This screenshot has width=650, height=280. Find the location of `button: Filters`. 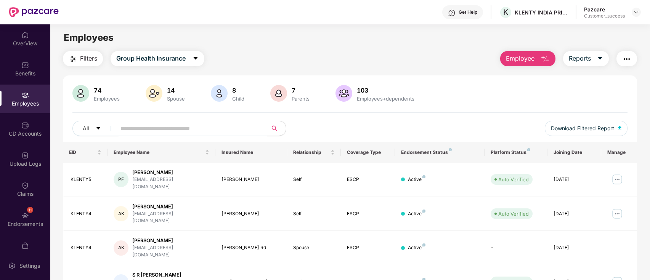

button: Filters is located at coordinates (83, 59).